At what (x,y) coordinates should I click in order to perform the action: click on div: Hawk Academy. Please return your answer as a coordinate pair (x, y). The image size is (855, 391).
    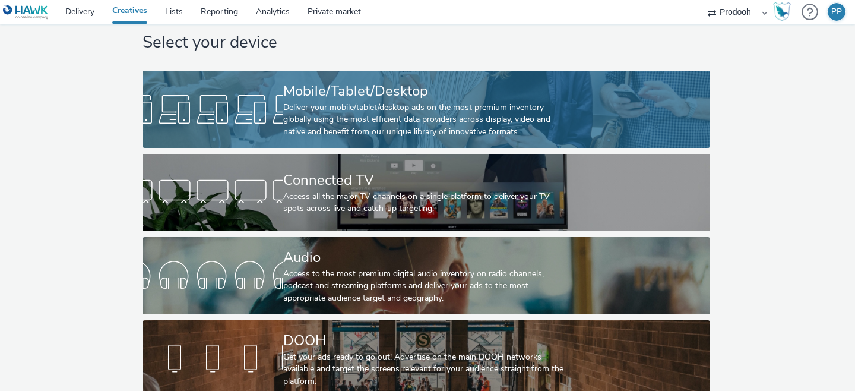
    Looking at the image, I should click on (782, 12).